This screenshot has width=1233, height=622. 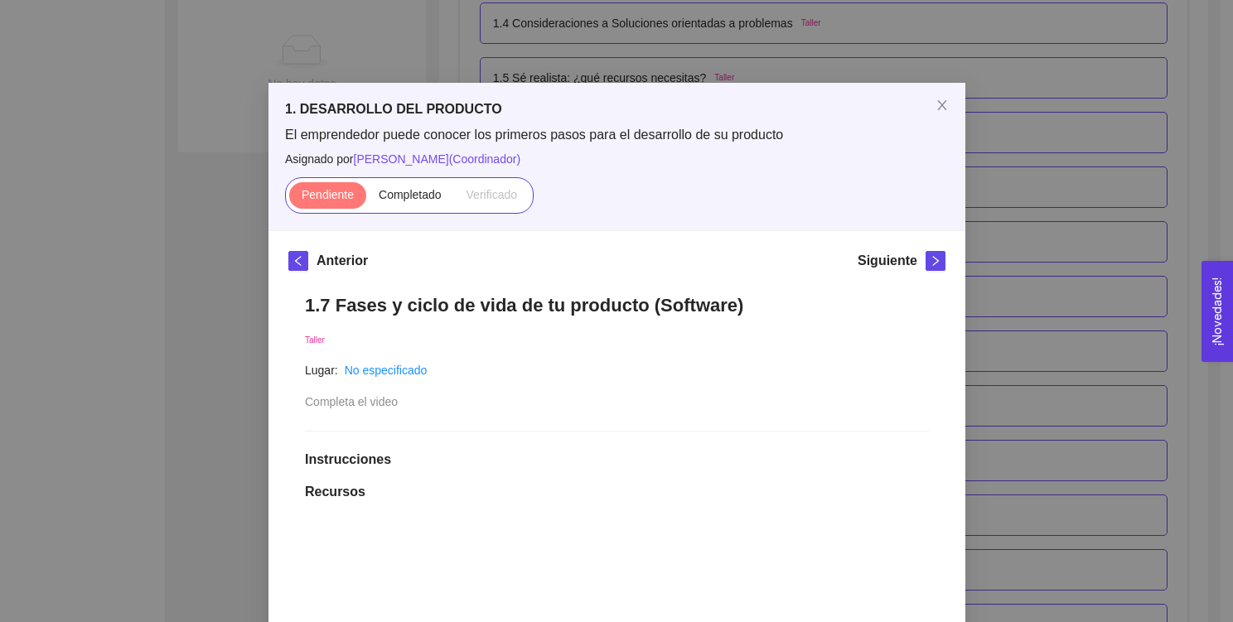 What do you see at coordinates (887, 261) in the screenshot?
I see `h5: Siguiente` at bounding box center [887, 261].